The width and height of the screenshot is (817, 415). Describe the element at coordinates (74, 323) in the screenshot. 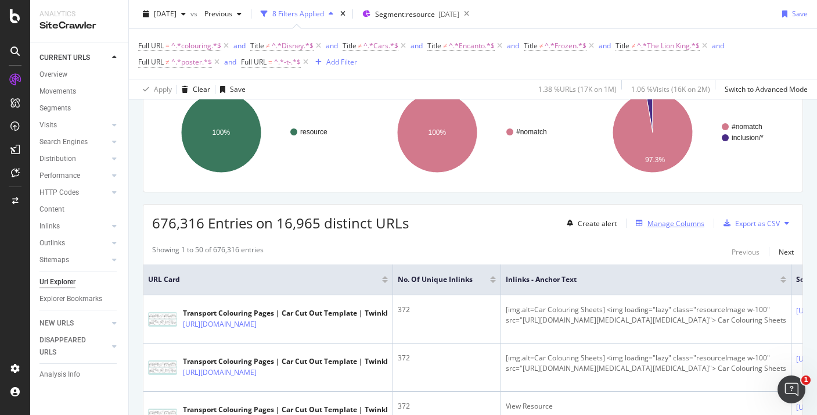

I see `a: NEW URLS` at that location.